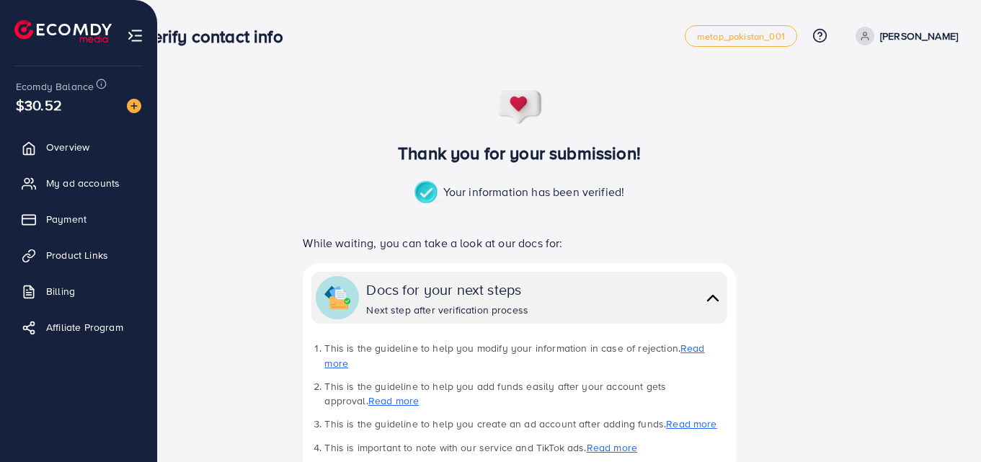  I want to click on img: logo, so click(63, 31).